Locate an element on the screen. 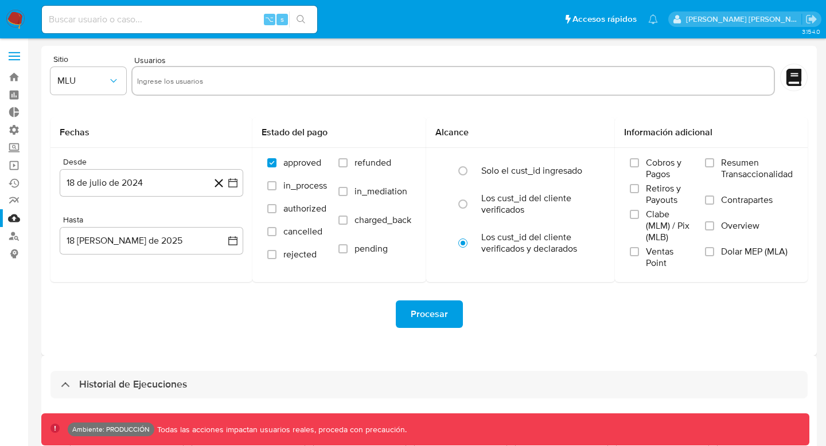  span: Accesos rápidos is located at coordinates (605, 19).